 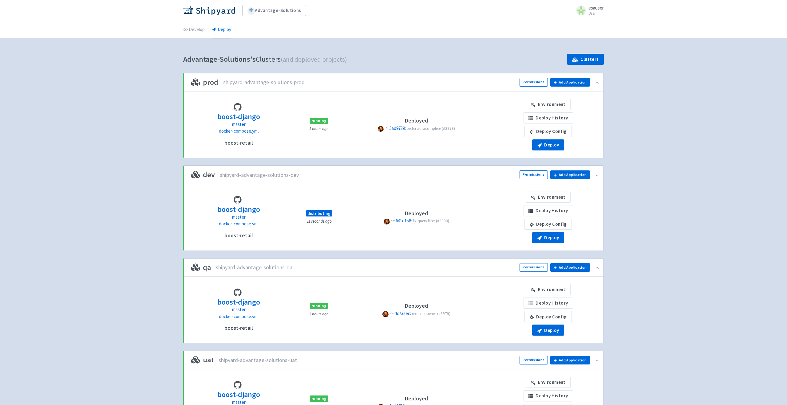 I want to click on b: Advantage-Solutions's, so click(x=219, y=59).